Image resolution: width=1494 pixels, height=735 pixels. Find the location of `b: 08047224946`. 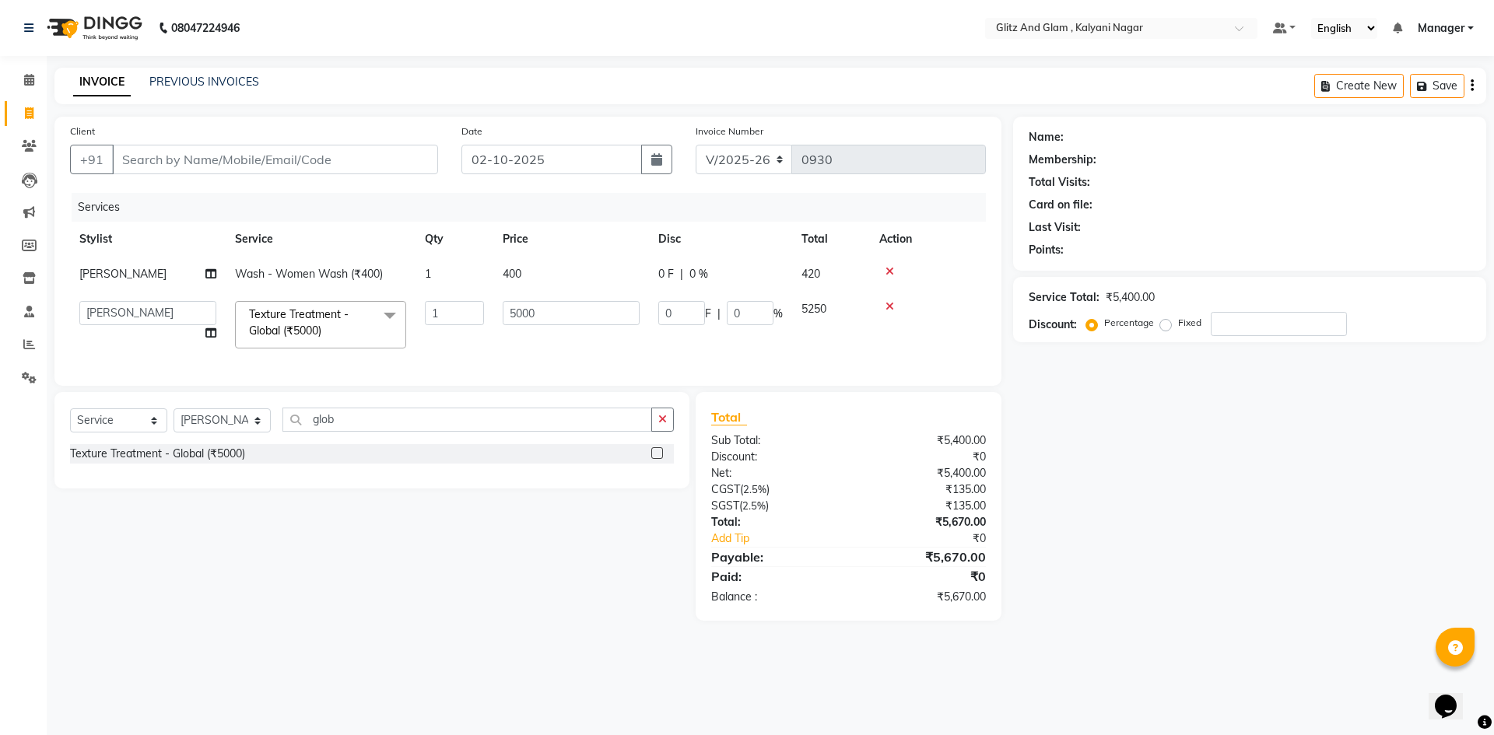

b: 08047224946 is located at coordinates (205, 28).